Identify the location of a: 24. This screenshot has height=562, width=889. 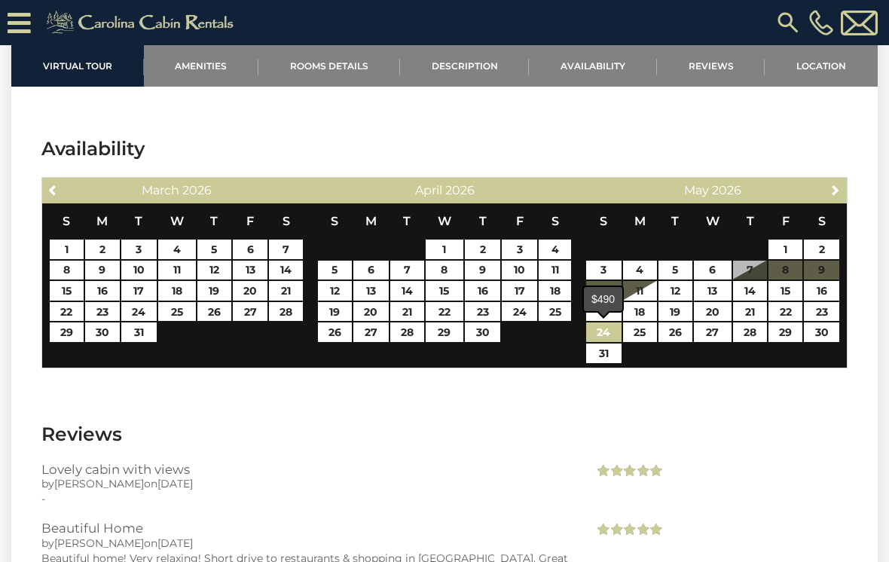
(519, 312).